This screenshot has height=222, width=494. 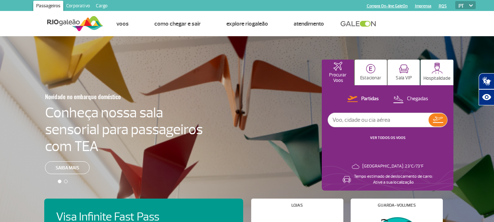 I want to click on a: Compra On-line GaleOn, so click(x=387, y=6).